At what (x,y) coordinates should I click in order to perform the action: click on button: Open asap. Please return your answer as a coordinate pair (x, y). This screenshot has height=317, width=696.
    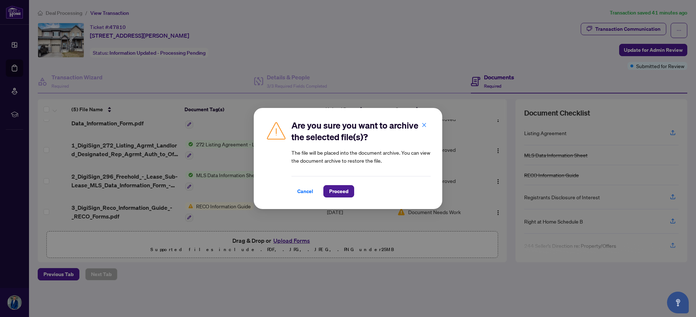
    Looking at the image, I should click on (678, 303).